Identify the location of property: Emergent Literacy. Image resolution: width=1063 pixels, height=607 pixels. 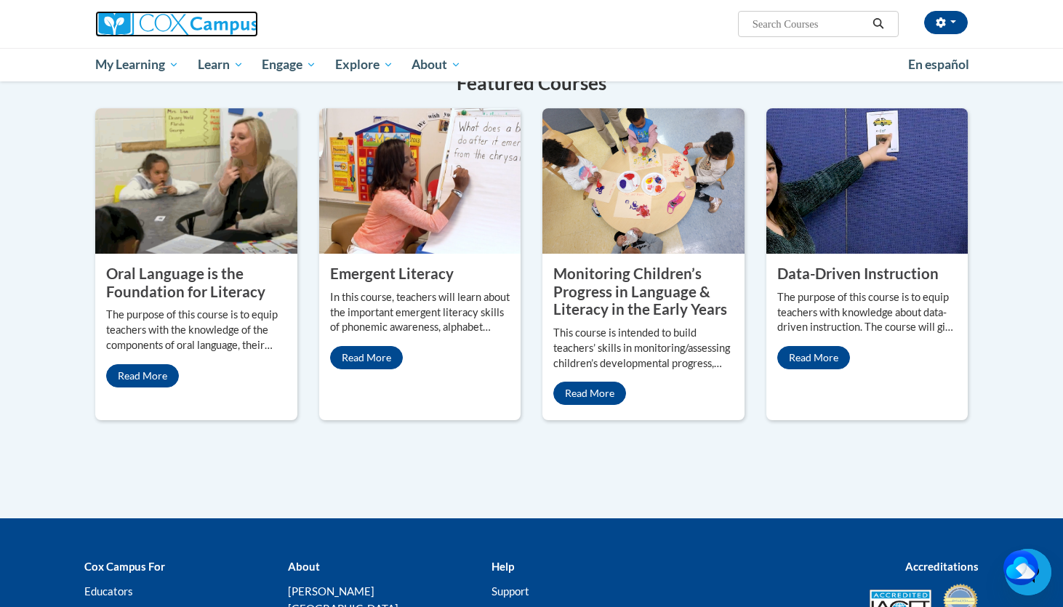
(392, 273).